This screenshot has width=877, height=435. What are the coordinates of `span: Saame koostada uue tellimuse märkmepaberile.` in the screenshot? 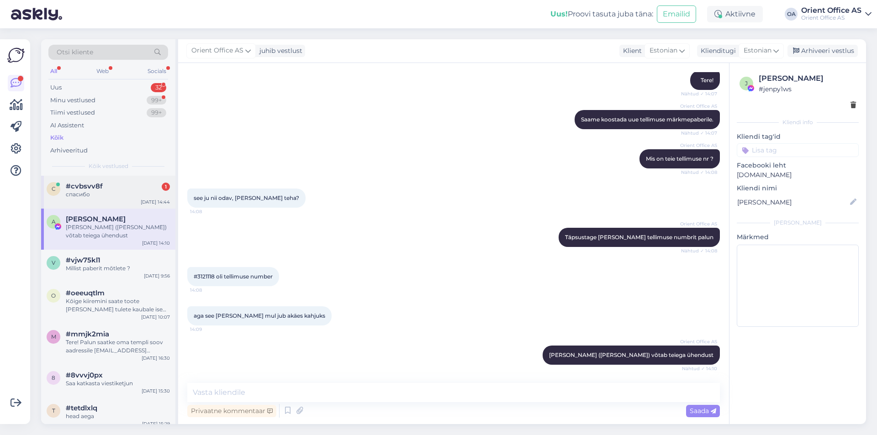 It's located at (647, 119).